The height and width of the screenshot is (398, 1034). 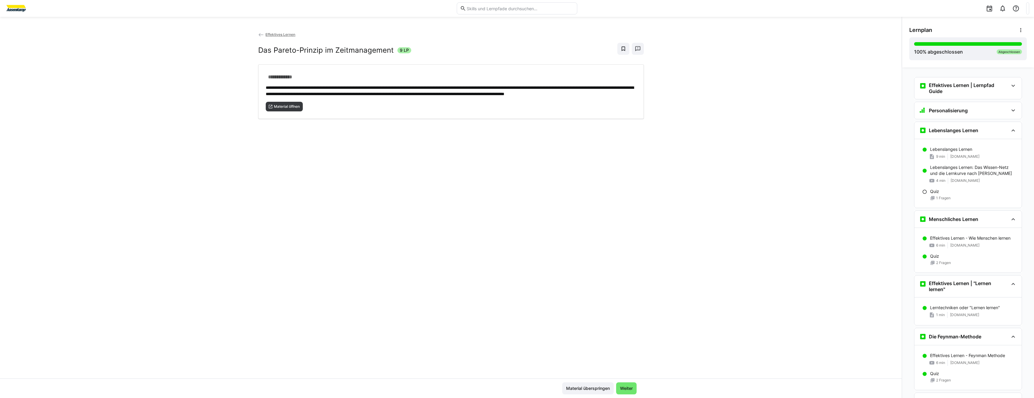 I want to click on div: % abgeschlossen, so click(x=938, y=52).